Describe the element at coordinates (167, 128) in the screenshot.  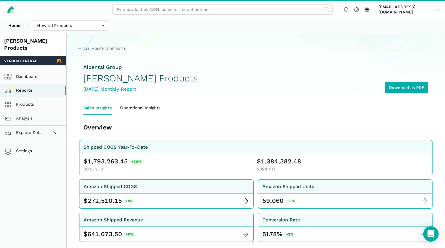
I see `h3: Overview` at that location.